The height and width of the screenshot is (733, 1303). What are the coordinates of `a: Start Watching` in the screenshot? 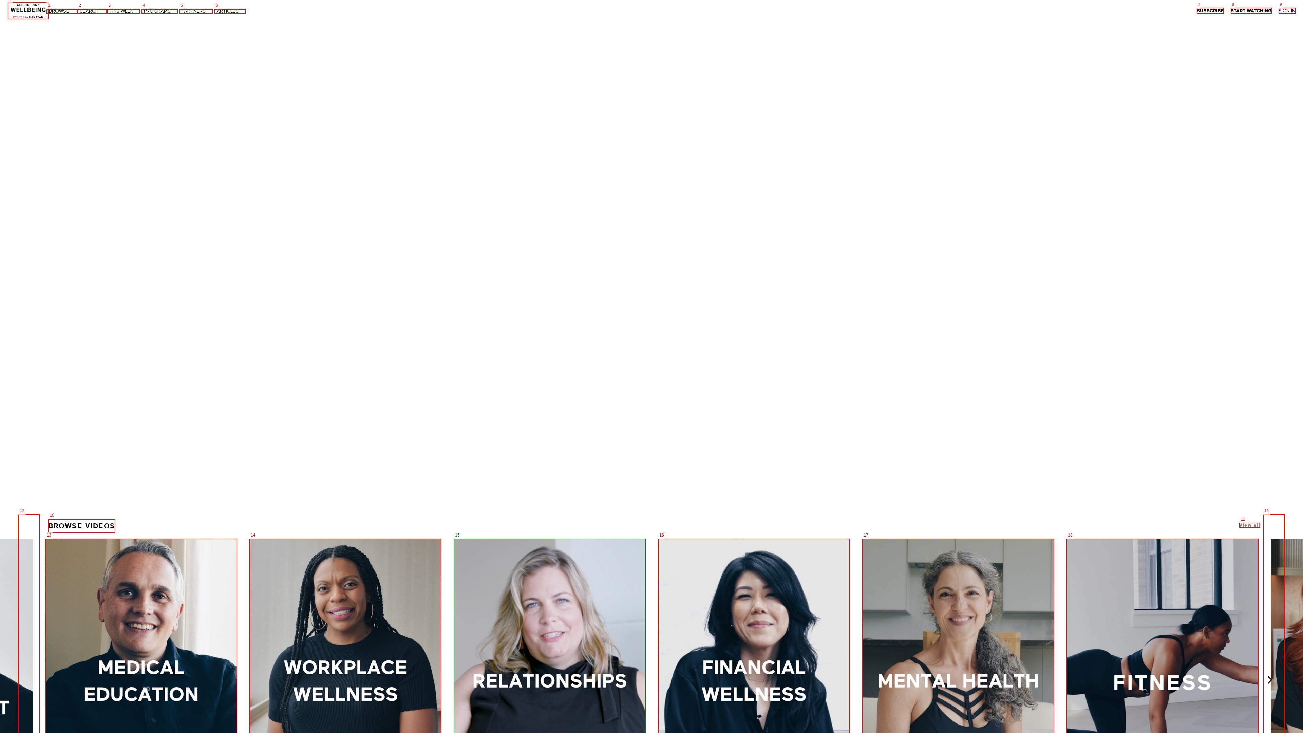 It's located at (1252, 11).